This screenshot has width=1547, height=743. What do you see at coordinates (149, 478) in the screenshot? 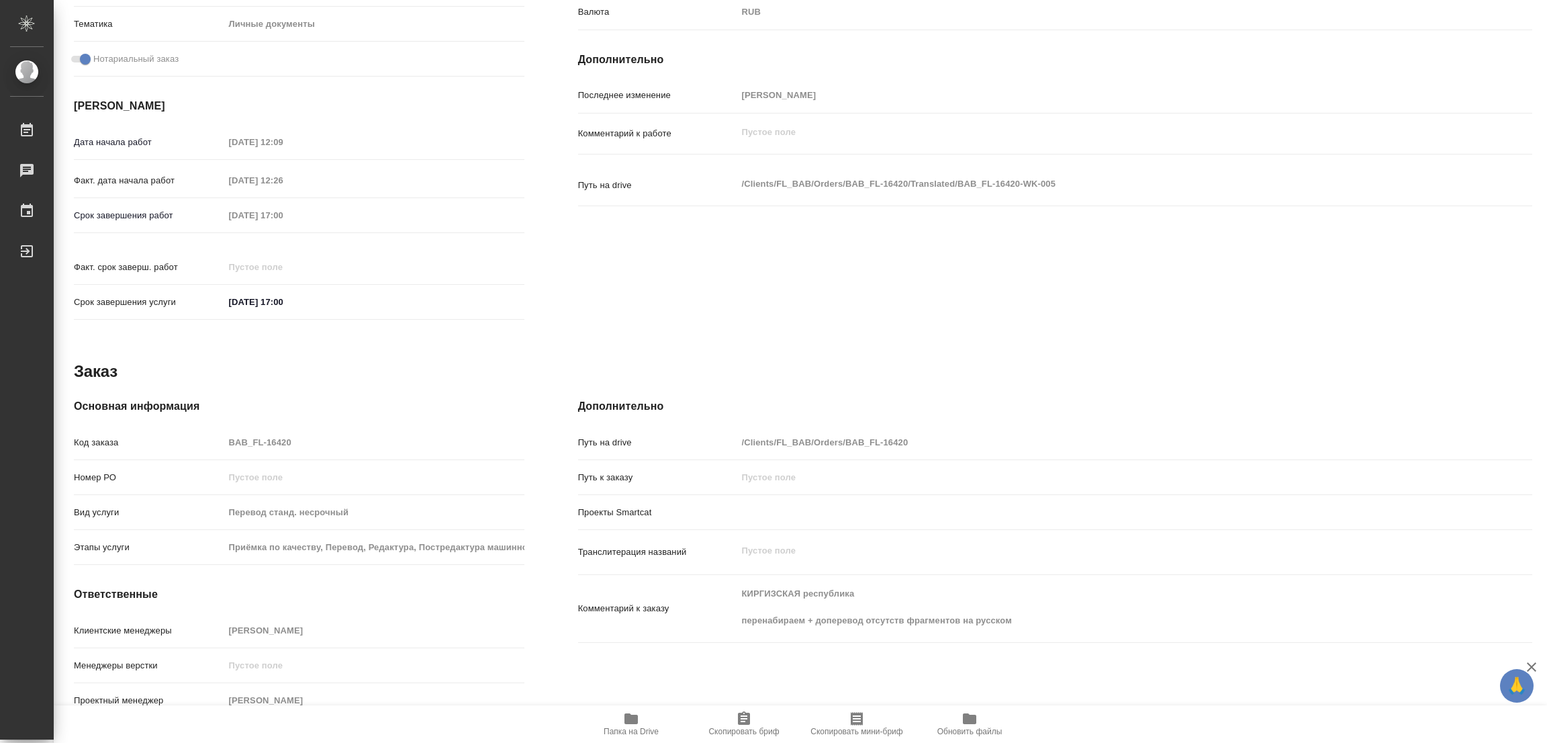
I see `p: Номер РО` at bounding box center [149, 478].